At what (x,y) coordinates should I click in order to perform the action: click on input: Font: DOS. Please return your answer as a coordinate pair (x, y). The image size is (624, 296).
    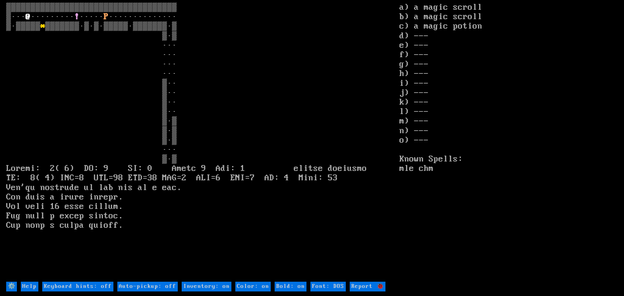
    Looking at the image, I should click on (328, 286).